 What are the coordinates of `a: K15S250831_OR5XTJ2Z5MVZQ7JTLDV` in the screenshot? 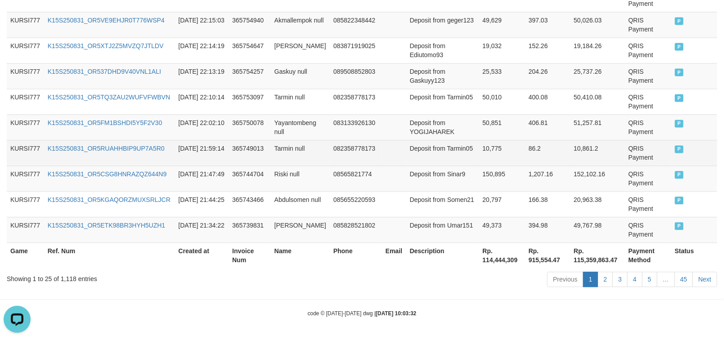 It's located at (106, 46).